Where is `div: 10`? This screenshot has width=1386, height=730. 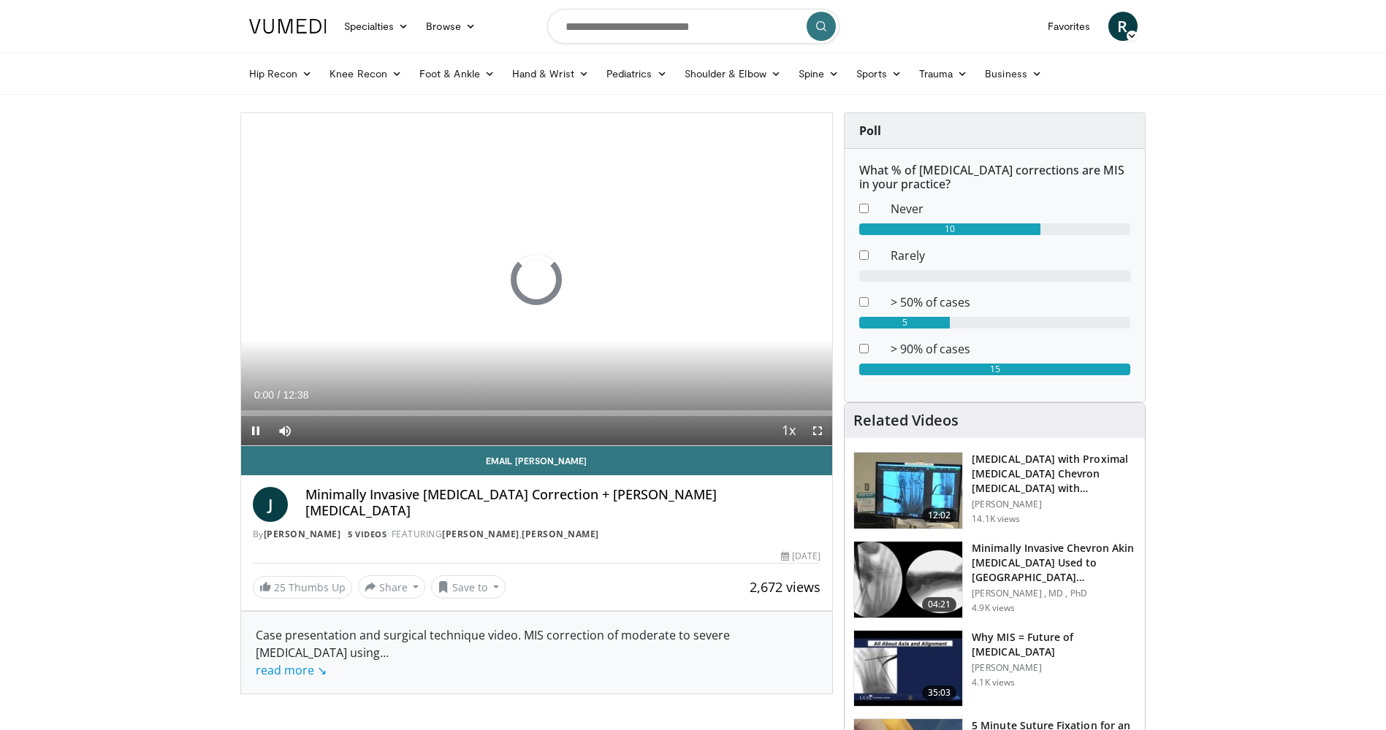
div: 10 is located at coordinates (950, 229).